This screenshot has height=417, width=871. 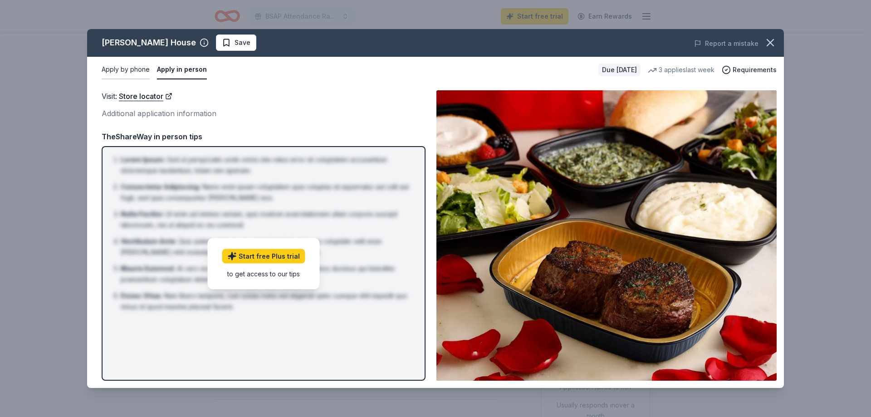 I want to click on a: Start free Plus trial, so click(x=264, y=256).